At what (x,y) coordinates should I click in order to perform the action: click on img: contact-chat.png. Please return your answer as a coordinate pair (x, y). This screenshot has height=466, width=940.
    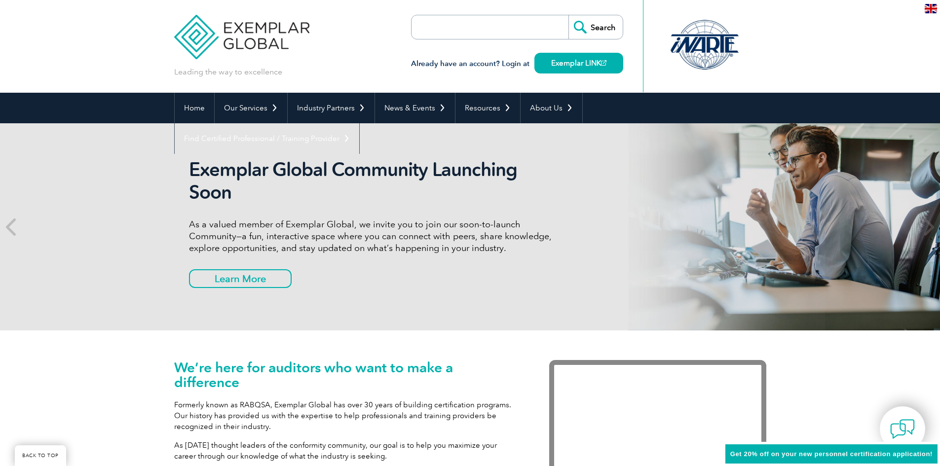
    Looking at the image, I should click on (902, 429).